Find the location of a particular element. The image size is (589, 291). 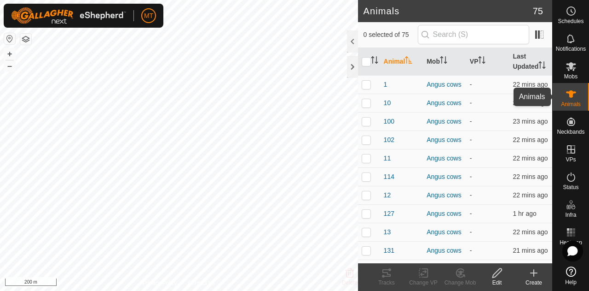

div: Create is located at coordinates (534, 282).